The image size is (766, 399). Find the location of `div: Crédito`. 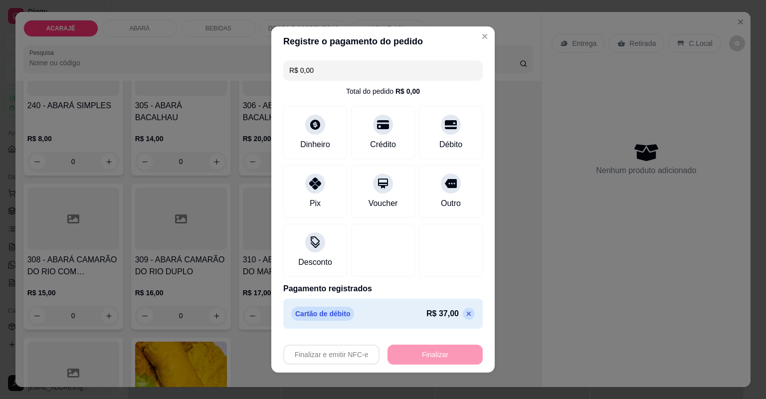

div: Crédito is located at coordinates (383, 145).